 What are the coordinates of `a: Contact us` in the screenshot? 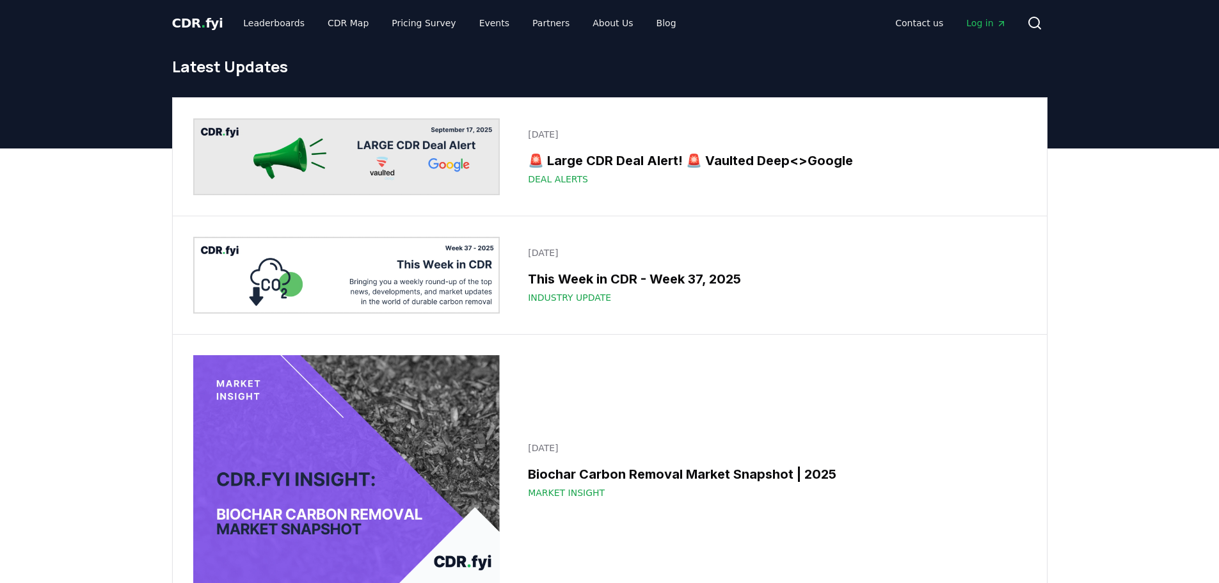 It's located at (919, 23).